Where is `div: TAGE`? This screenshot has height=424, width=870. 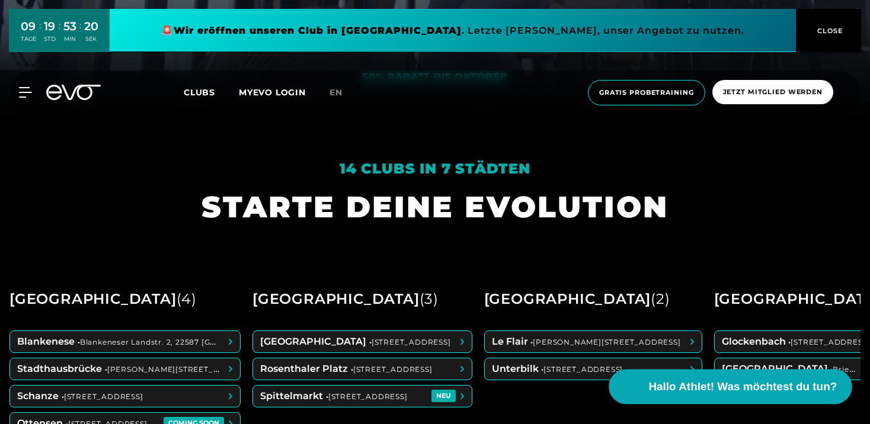 div: TAGE is located at coordinates (28, 39).